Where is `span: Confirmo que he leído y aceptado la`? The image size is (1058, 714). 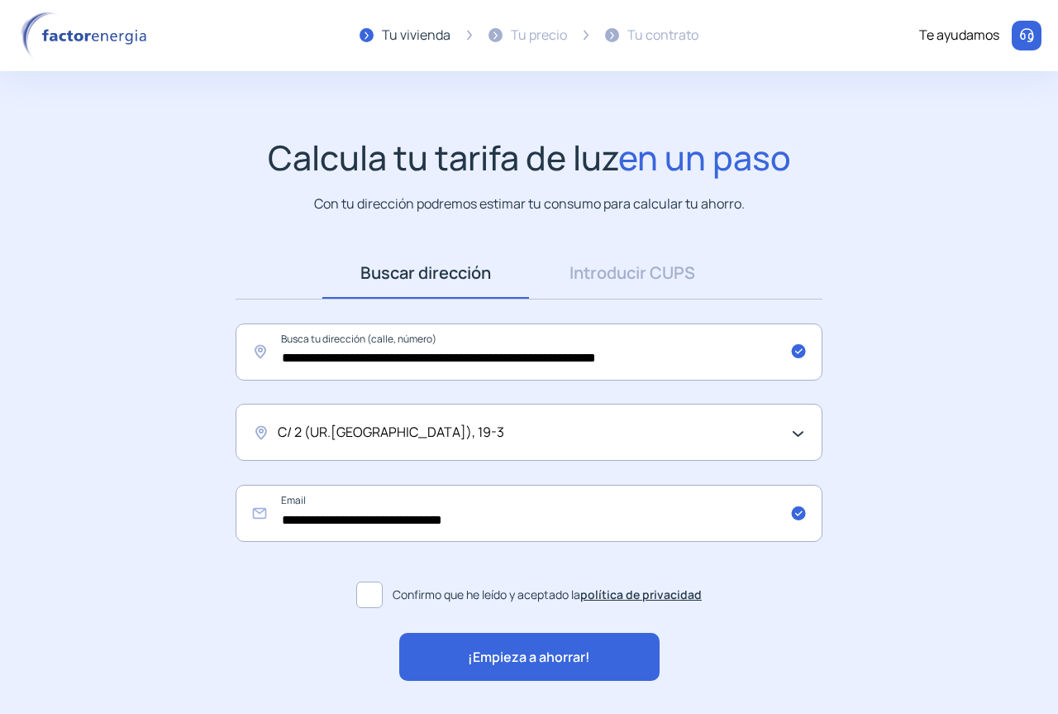
span: Confirmo que he leído y aceptado la is located at coordinates (547, 594).